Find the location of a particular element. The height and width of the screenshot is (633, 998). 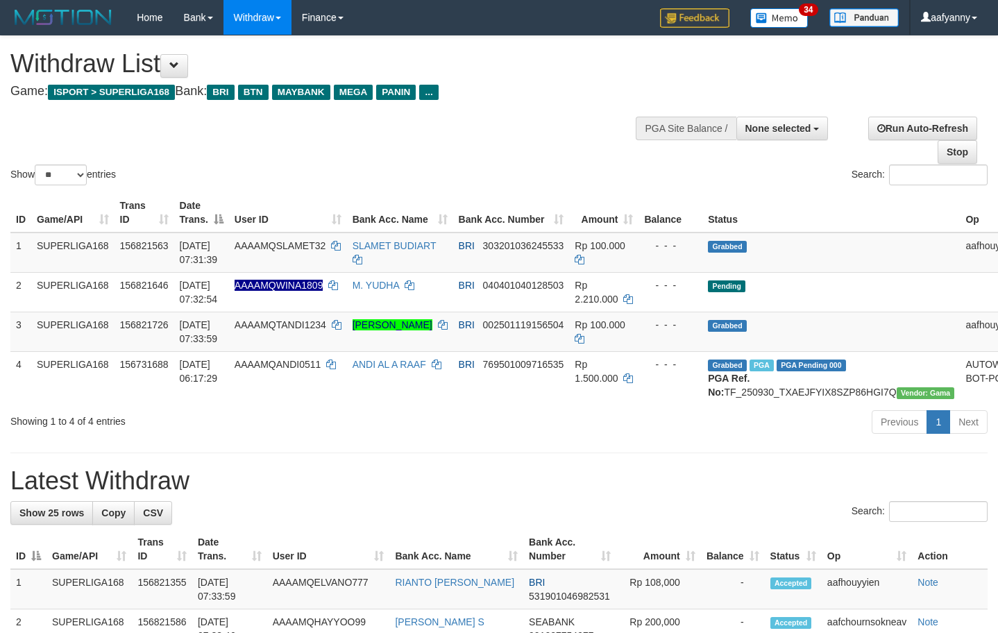

td: 156821355 is located at coordinates (162, 589).